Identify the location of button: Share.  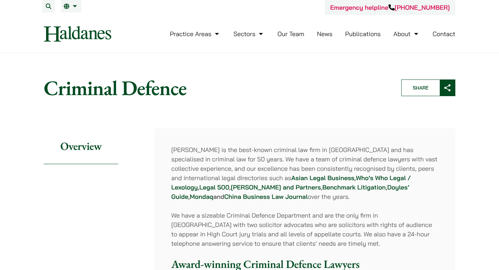
(428, 88).